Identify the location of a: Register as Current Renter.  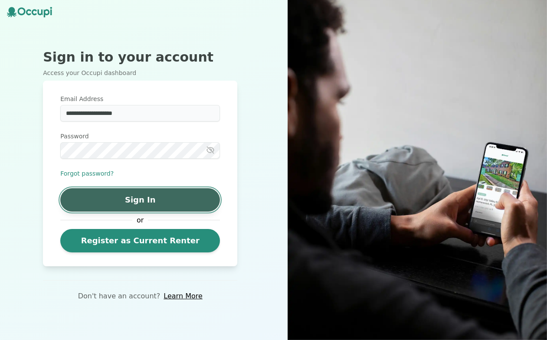
(140, 241).